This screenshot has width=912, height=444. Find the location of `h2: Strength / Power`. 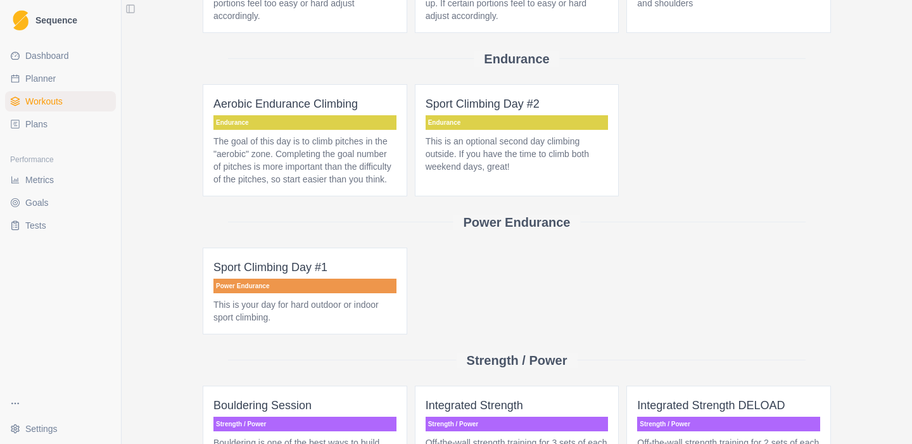

h2: Strength / Power is located at coordinates (517, 360).